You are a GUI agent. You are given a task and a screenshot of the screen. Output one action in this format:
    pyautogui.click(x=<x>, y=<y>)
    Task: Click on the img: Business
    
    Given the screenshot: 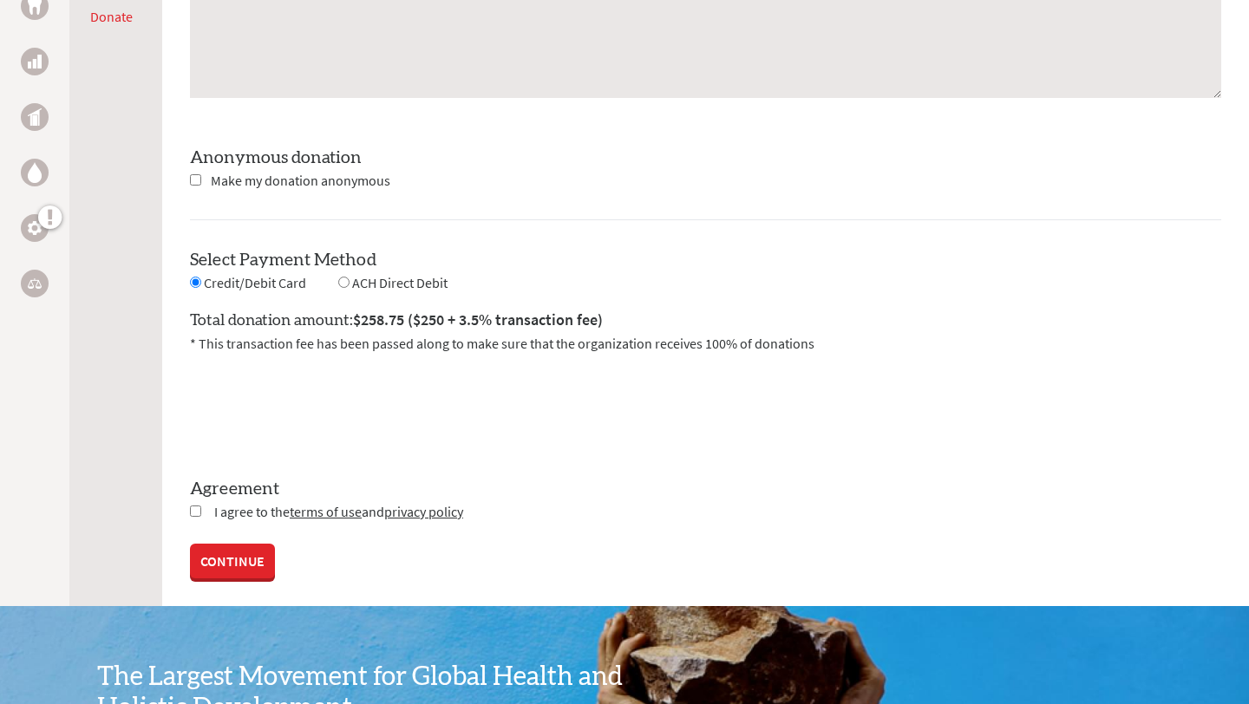 What is the action you would take?
    pyautogui.click(x=35, y=62)
    